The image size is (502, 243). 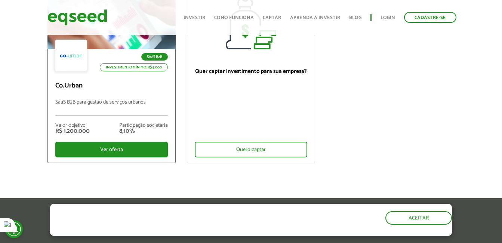 I want to click on p: Quer captar investimento para sua empresa?, so click(x=251, y=71).